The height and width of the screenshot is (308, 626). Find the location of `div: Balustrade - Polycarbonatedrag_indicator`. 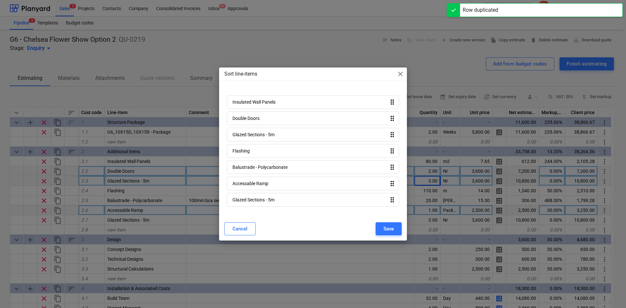

div: Balustrade - Polycarbonatedrag_indicator is located at coordinates (313, 167).